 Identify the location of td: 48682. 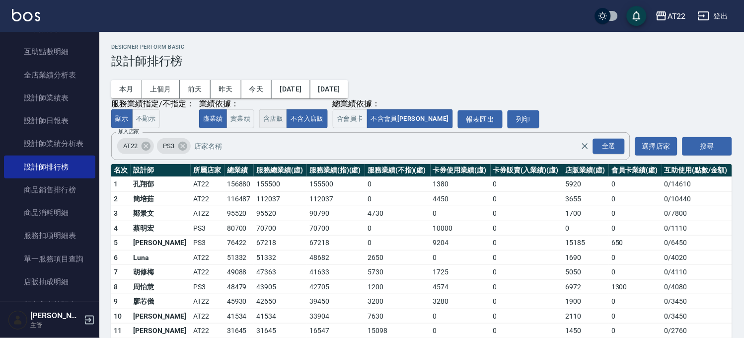
(336, 257).